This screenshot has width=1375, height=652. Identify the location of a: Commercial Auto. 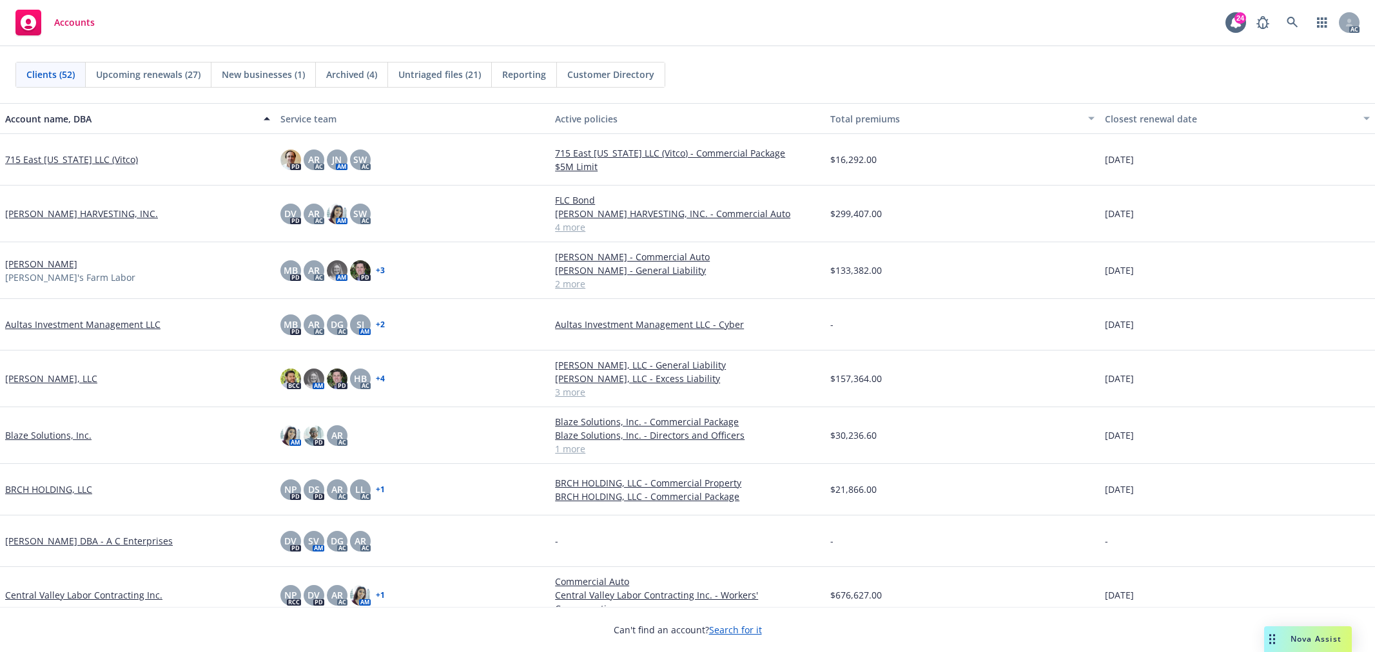
(687, 581).